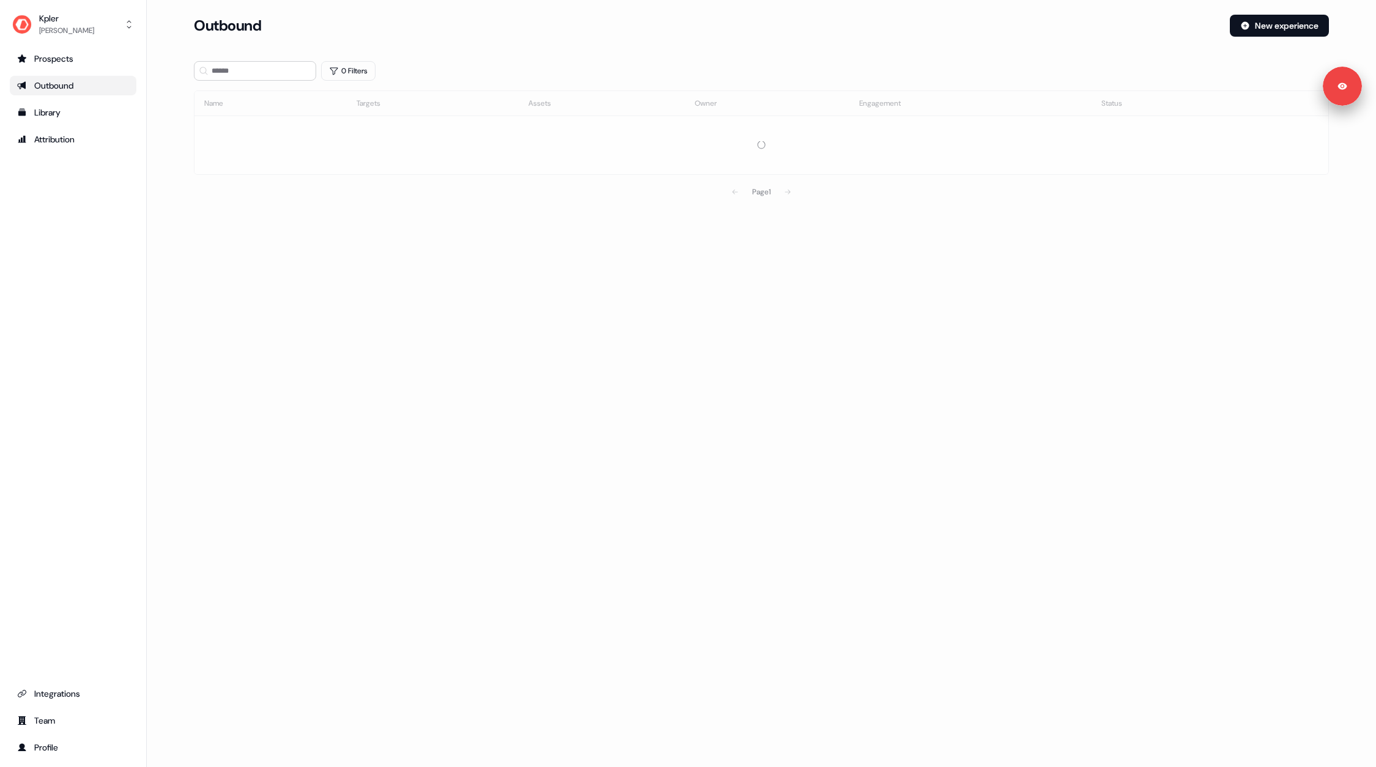 This screenshot has height=767, width=1376. I want to click on h3: Outbound, so click(227, 26).